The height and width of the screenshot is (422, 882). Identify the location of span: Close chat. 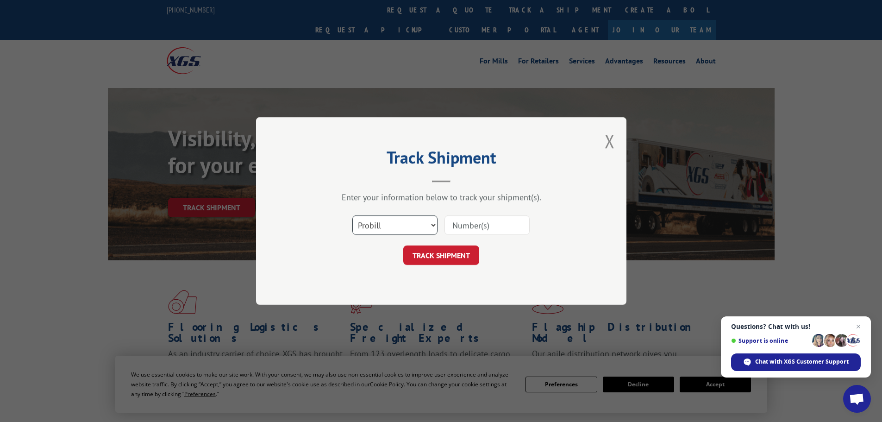
(858, 326).